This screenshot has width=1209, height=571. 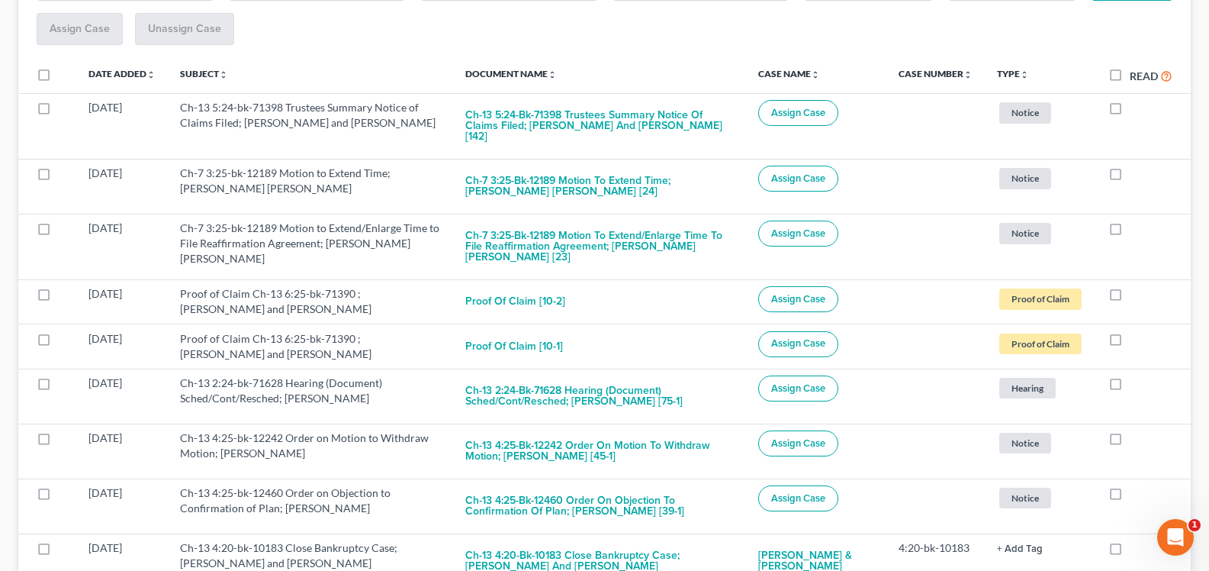 What do you see at coordinates (511, 73) in the screenshot?
I see `a: Document Nameunfold_more` at bounding box center [511, 73].